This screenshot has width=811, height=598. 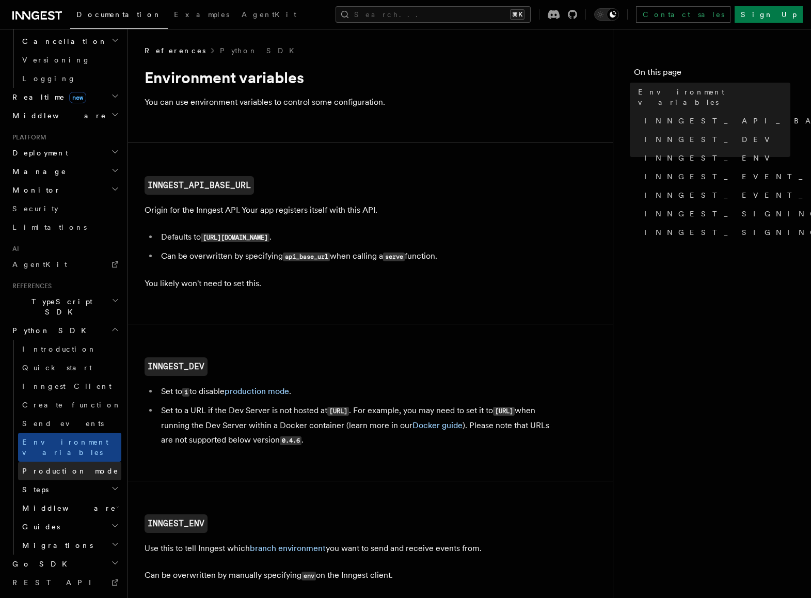 I want to click on button: Guides, so click(x=70, y=527).